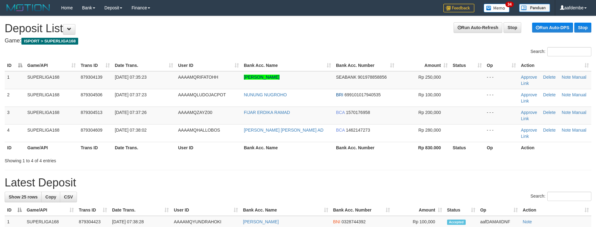  Describe the element at coordinates (15, 148) in the screenshot. I see `th: ID` at that location.